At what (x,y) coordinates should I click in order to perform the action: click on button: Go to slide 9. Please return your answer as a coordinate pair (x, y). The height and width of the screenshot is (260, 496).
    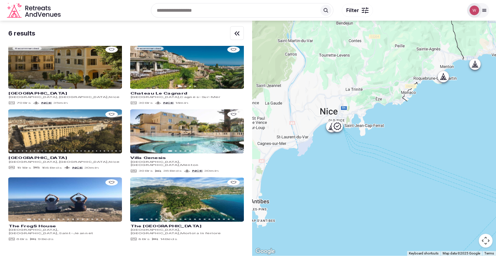
    Looking at the image, I should click on (68, 219).